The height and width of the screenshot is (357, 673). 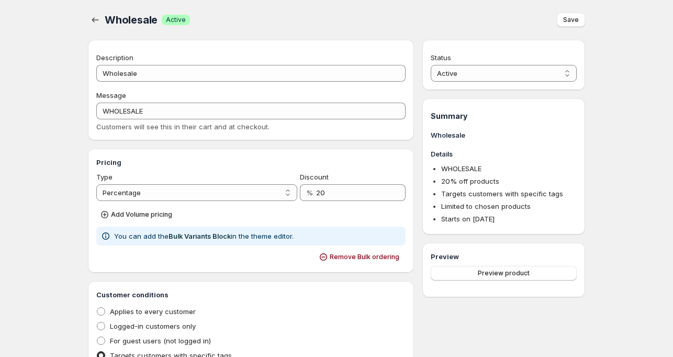 What do you see at coordinates (153, 312) in the screenshot?
I see `span: Applies to every customer` at bounding box center [153, 312].